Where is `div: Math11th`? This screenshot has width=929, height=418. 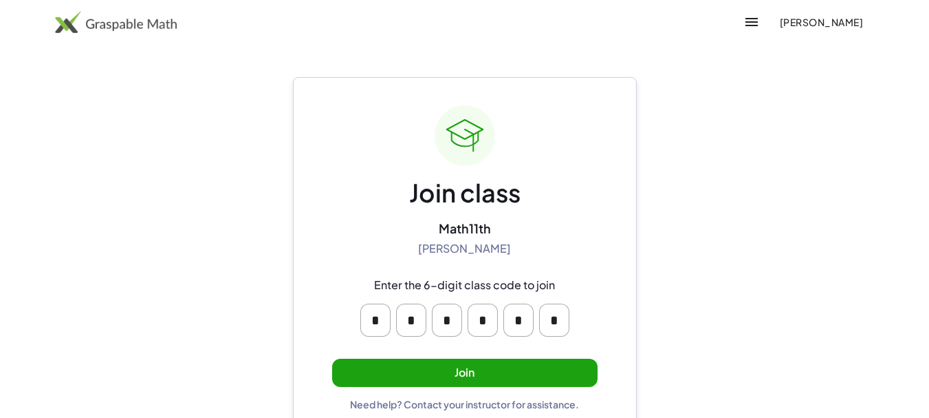 div: Math11th is located at coordinates (465, 228).